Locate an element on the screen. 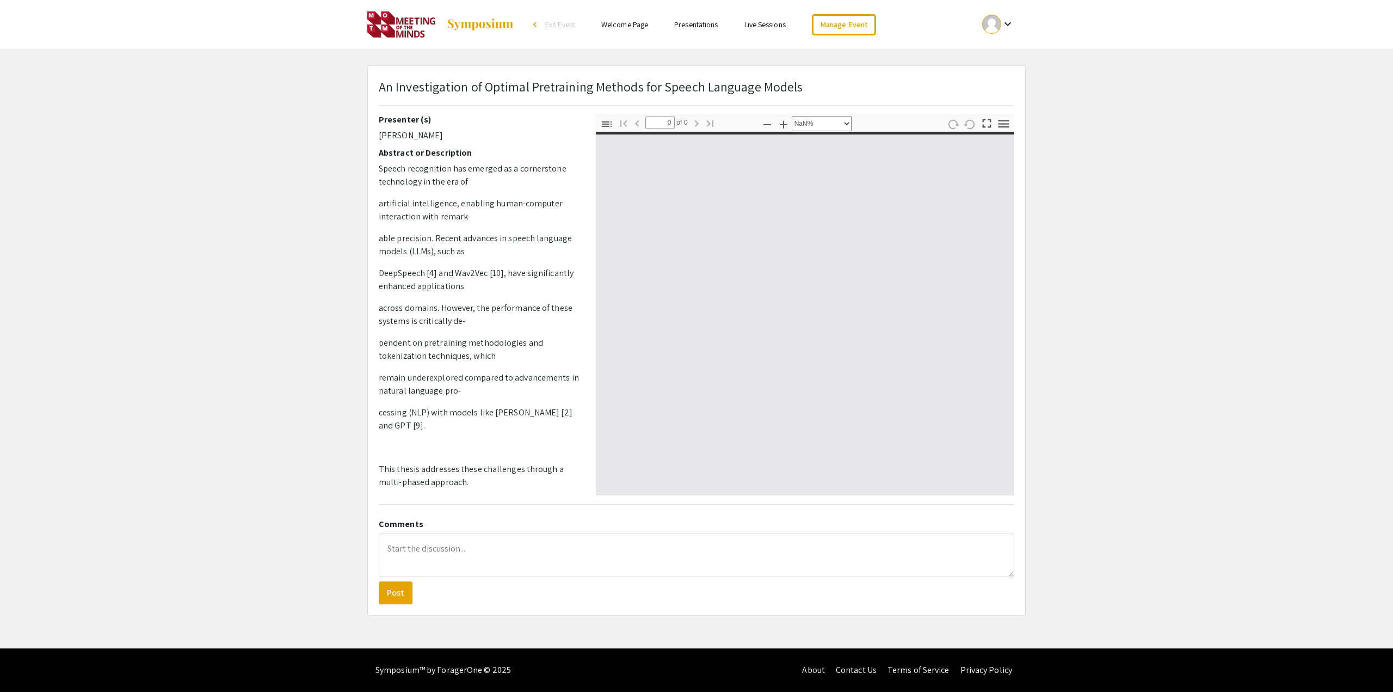 The height and width of the screenshot is (692, 1393). button: Post is located at coordinates (396, 593).